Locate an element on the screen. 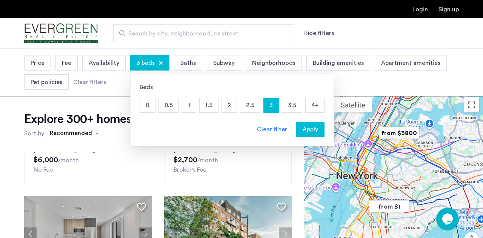  p: 0 is located at coordinates (148, 105).